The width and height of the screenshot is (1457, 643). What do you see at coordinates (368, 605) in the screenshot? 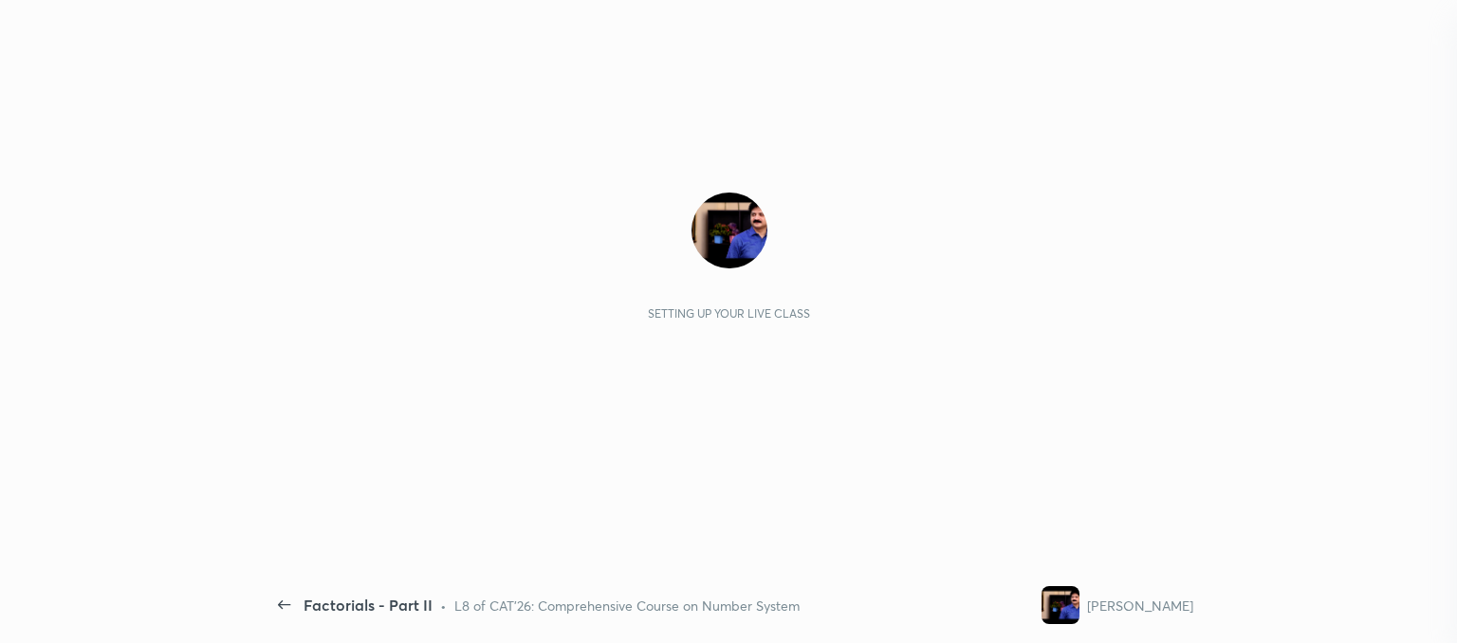
I see `div: Factorials - Part II` at bounding box center [368, 605].